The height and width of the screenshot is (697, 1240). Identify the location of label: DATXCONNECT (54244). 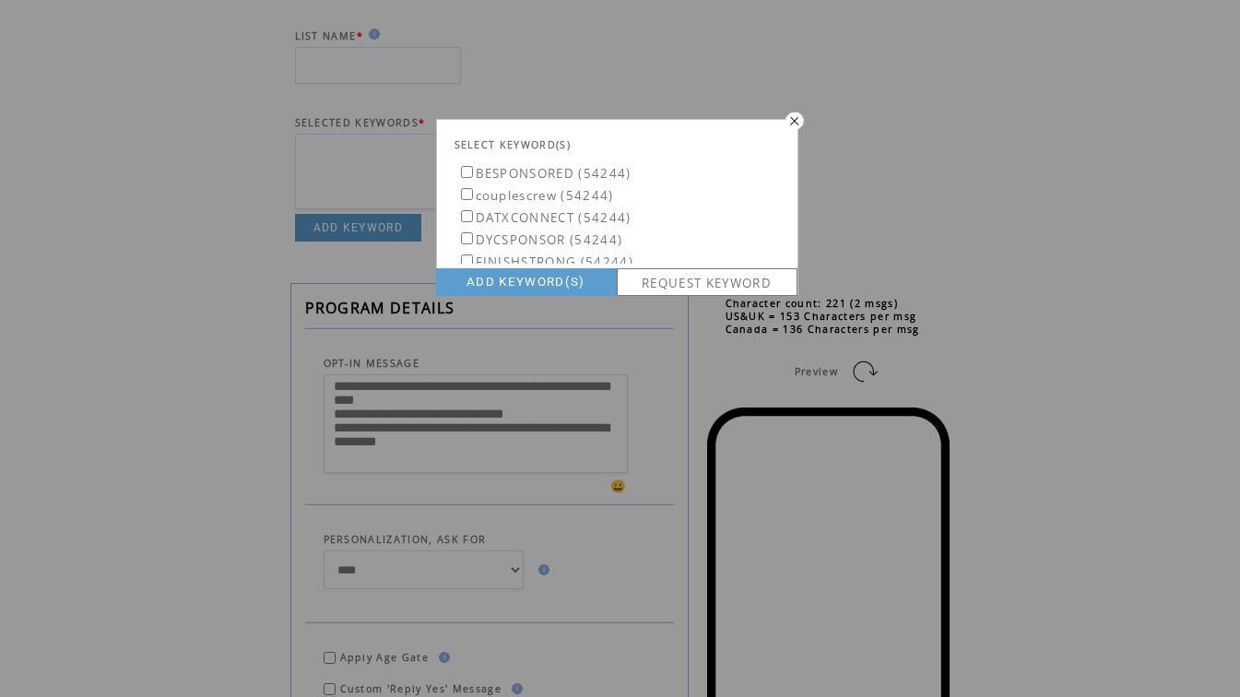
(544, 218).